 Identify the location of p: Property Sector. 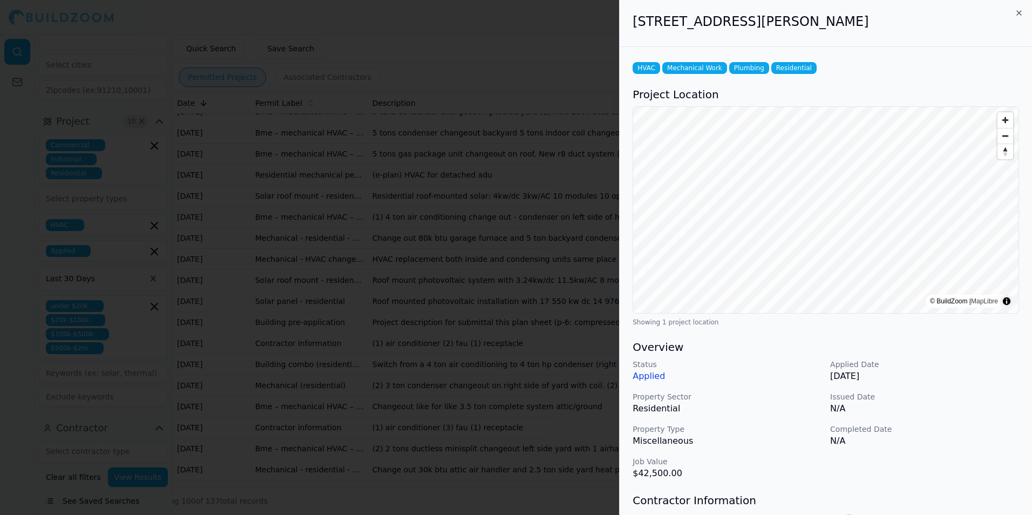
(727, 397).